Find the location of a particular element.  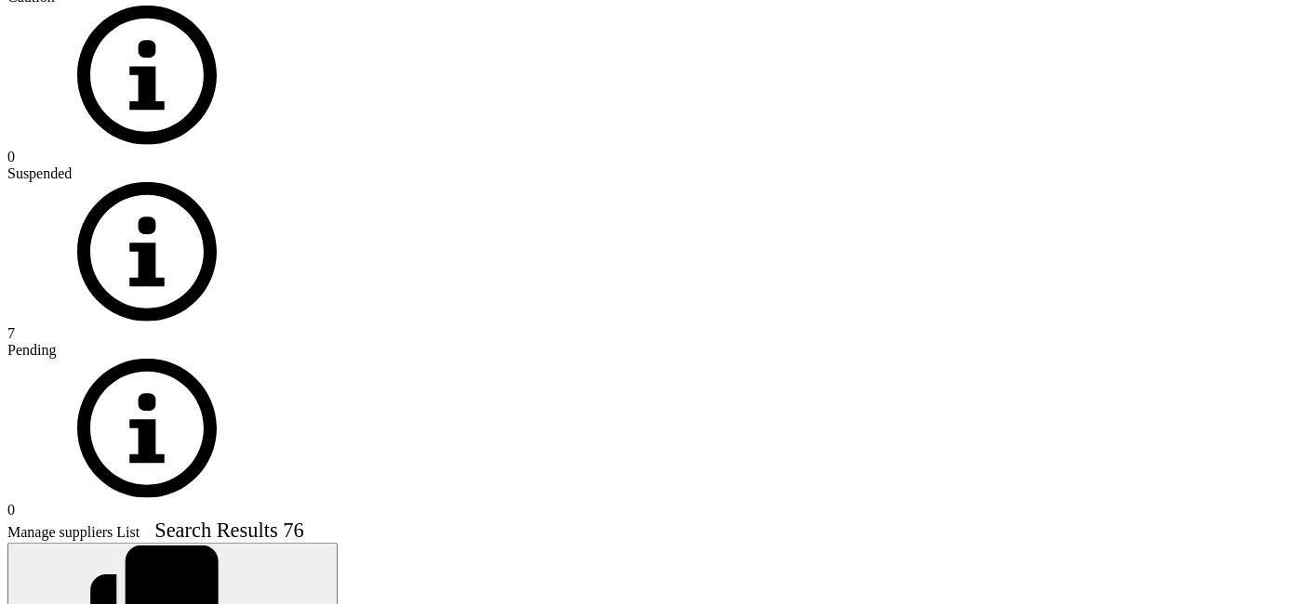

div: 7 is located at coordinates (653, 334).